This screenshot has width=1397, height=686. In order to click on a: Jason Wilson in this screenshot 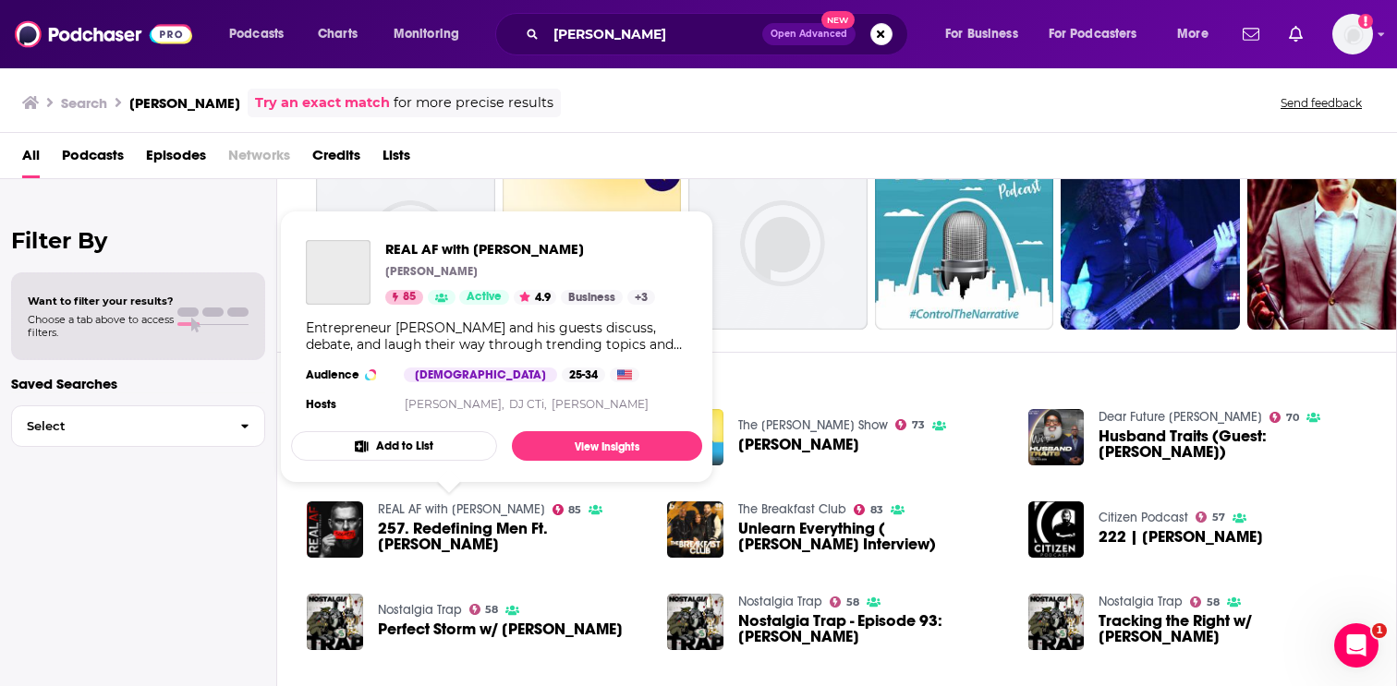, I will do `click(798, 444)`.